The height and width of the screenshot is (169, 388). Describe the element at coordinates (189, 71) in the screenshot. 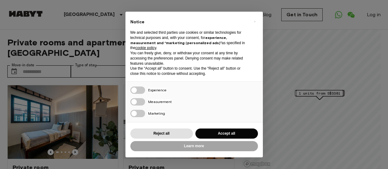

I see `p: Use the “Accept all” button to consent. Use the “Reject all” button or close this notice to conti...` at that location.